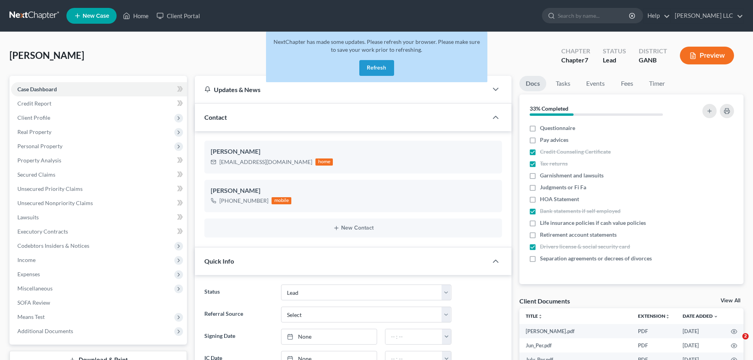  I want to click on a: Titleunfold_more, so click(534, 316).